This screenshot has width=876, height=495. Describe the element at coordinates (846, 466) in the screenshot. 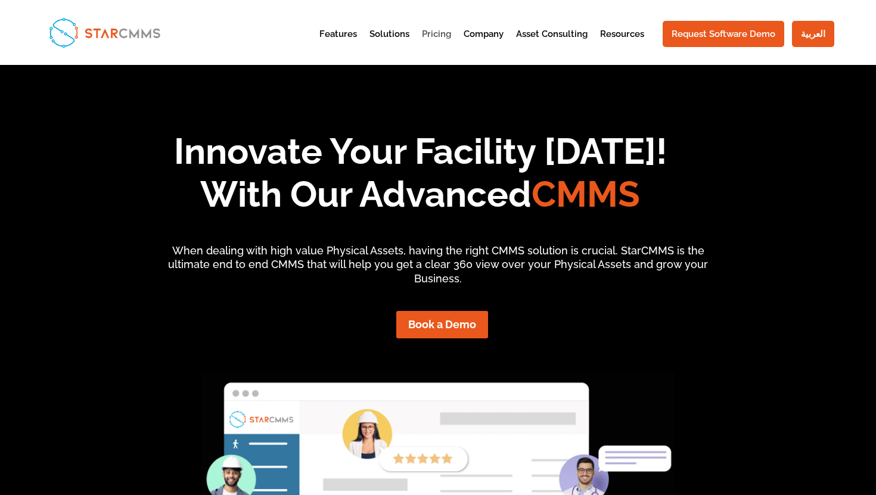

I see `div: Chat Widget` at that location.